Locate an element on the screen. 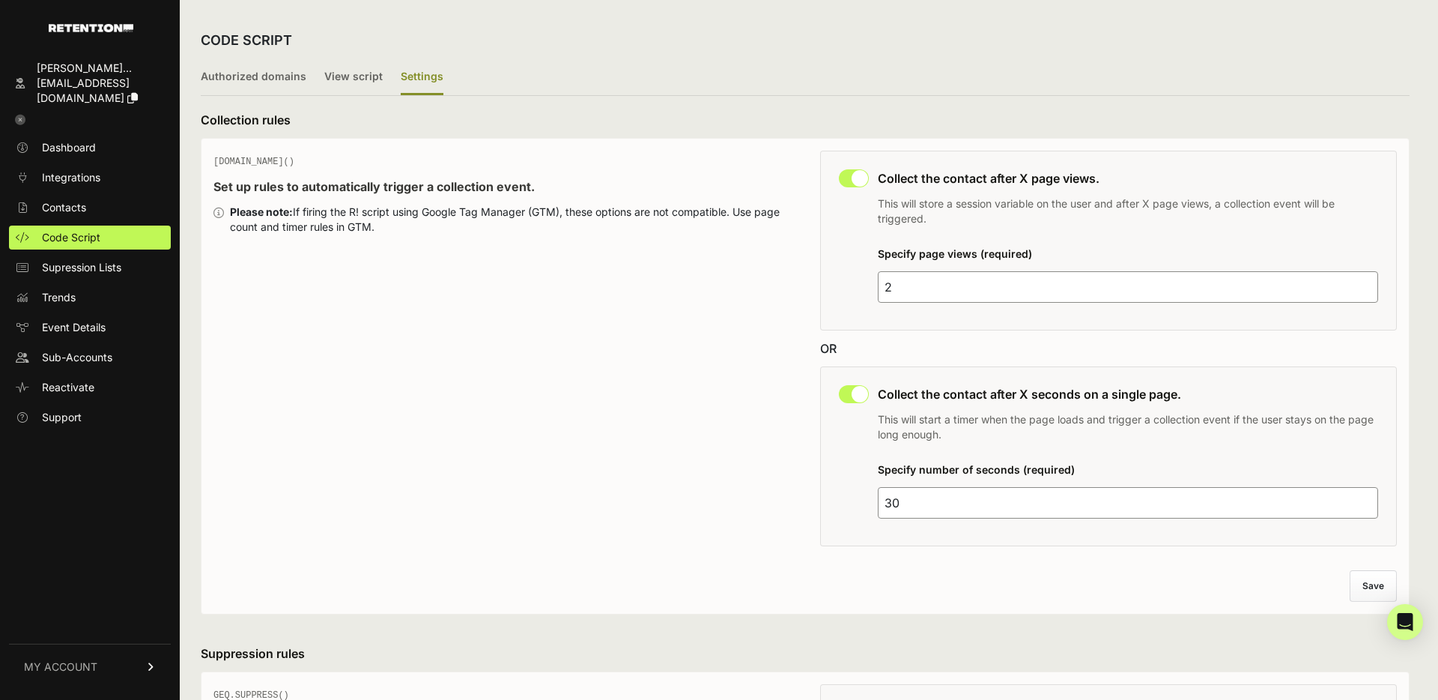 This screenshot has height=700, width=1438. a: Event Details is located at coordinates (90, 327).